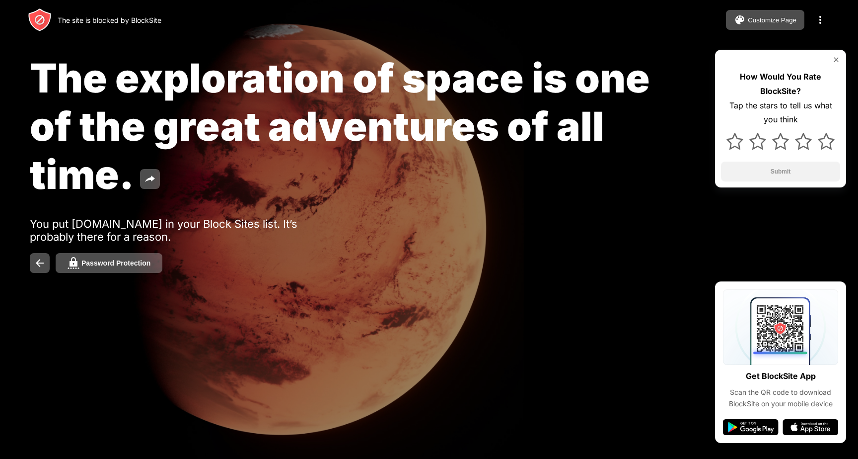  Describe the element at coordinates (781, 113) in the screenshot. I see `div: Tap the stars to tell us what you think` at that location.